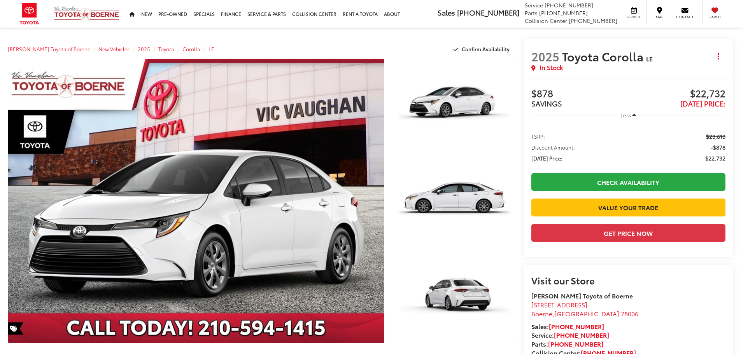 The width and height of the screenshot is (741, 354). Describe the element at coordinates (191, 49) in the screenshot. I see `span: Corolla` at that location.